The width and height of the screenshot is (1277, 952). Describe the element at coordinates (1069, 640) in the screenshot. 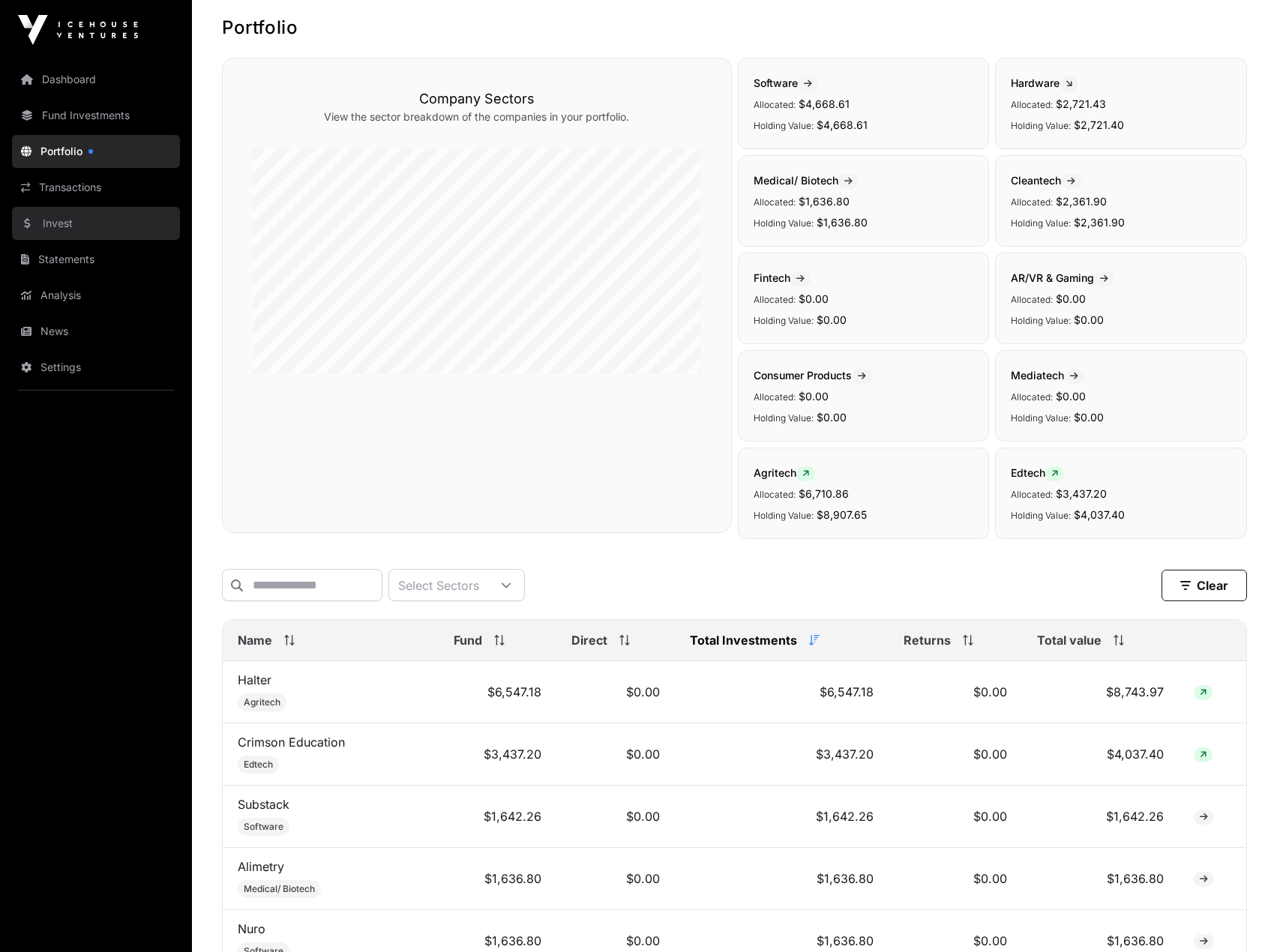

I see `span: Total value` at that location.